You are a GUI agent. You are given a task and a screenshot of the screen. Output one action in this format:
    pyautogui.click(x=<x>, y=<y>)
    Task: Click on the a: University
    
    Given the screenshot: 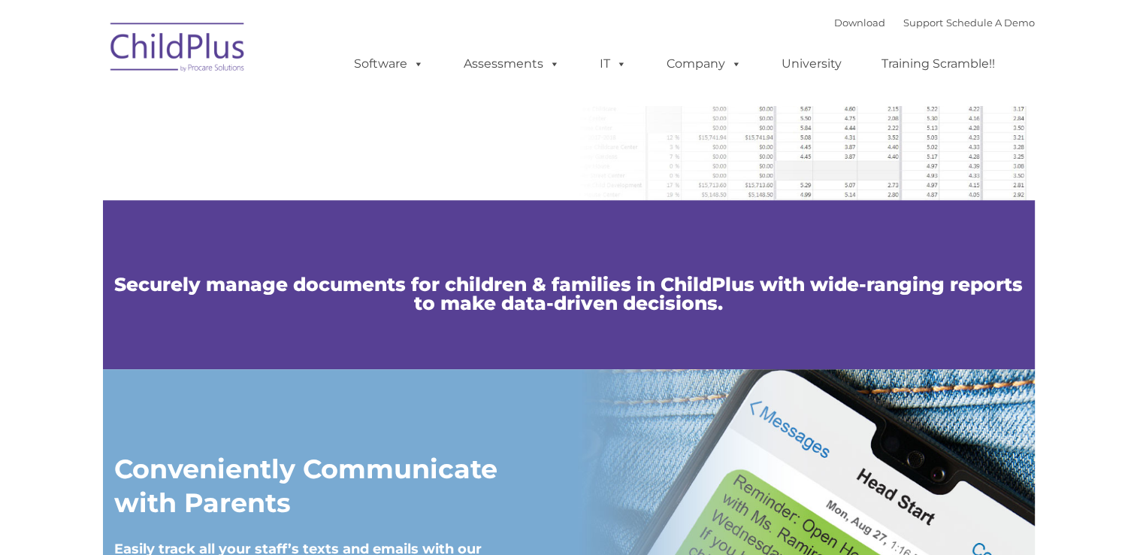 What is the action you would take?
    pyautogui.click(x=812, y=64)
    